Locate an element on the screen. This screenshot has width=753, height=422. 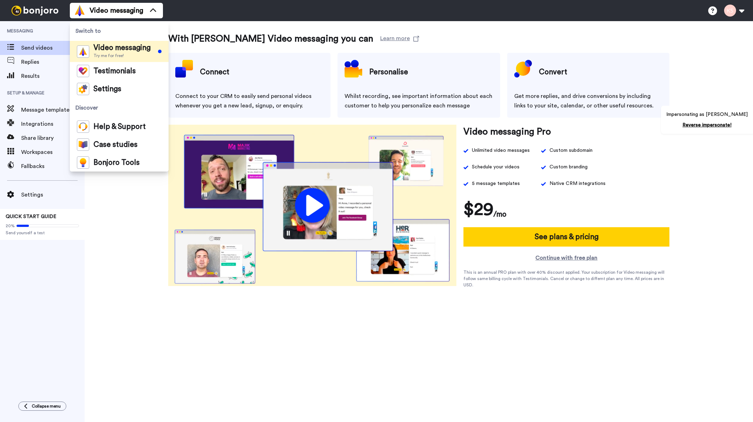
span: Discover is located at coordinates (119, 108).